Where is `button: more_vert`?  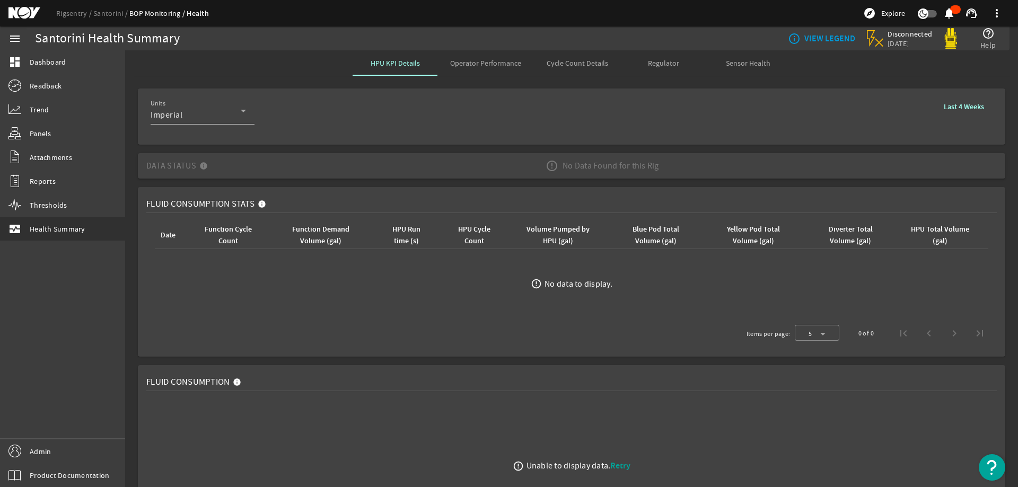 button: more_vert is located at coordinates (997, 13).